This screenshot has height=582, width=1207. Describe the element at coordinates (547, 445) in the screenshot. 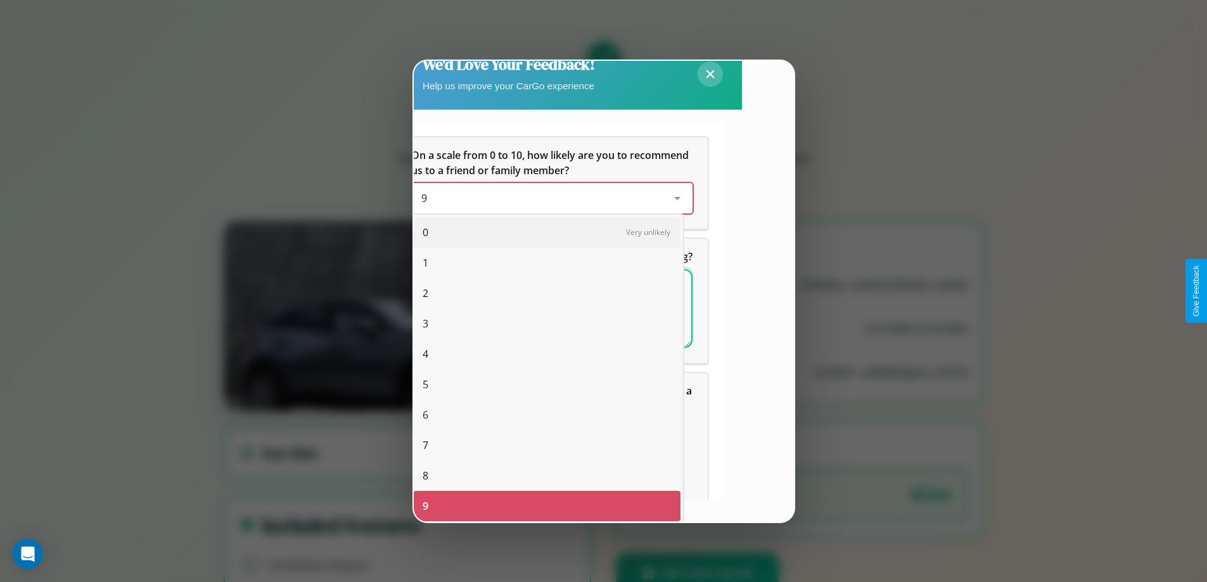

I see `div: 7` at that location.